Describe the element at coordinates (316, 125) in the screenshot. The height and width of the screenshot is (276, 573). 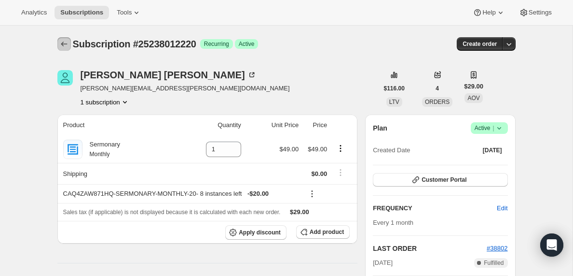
I see `th: Price` at that location.